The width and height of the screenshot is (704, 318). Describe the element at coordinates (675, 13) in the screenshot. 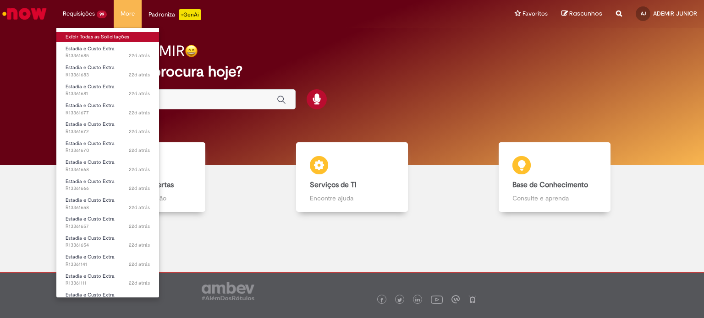

I see `span: ADEMIR JUNIOR` at that location.